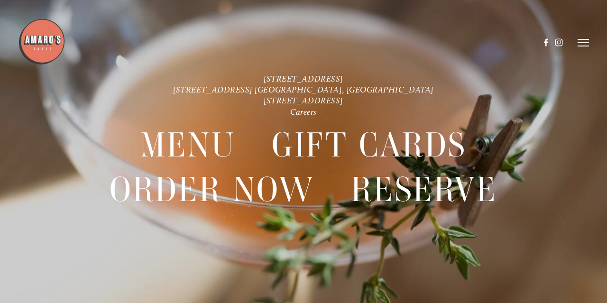  Describe the element at coordinates (212, 190) in the screenshot. I see `span: Order Now` at that location.